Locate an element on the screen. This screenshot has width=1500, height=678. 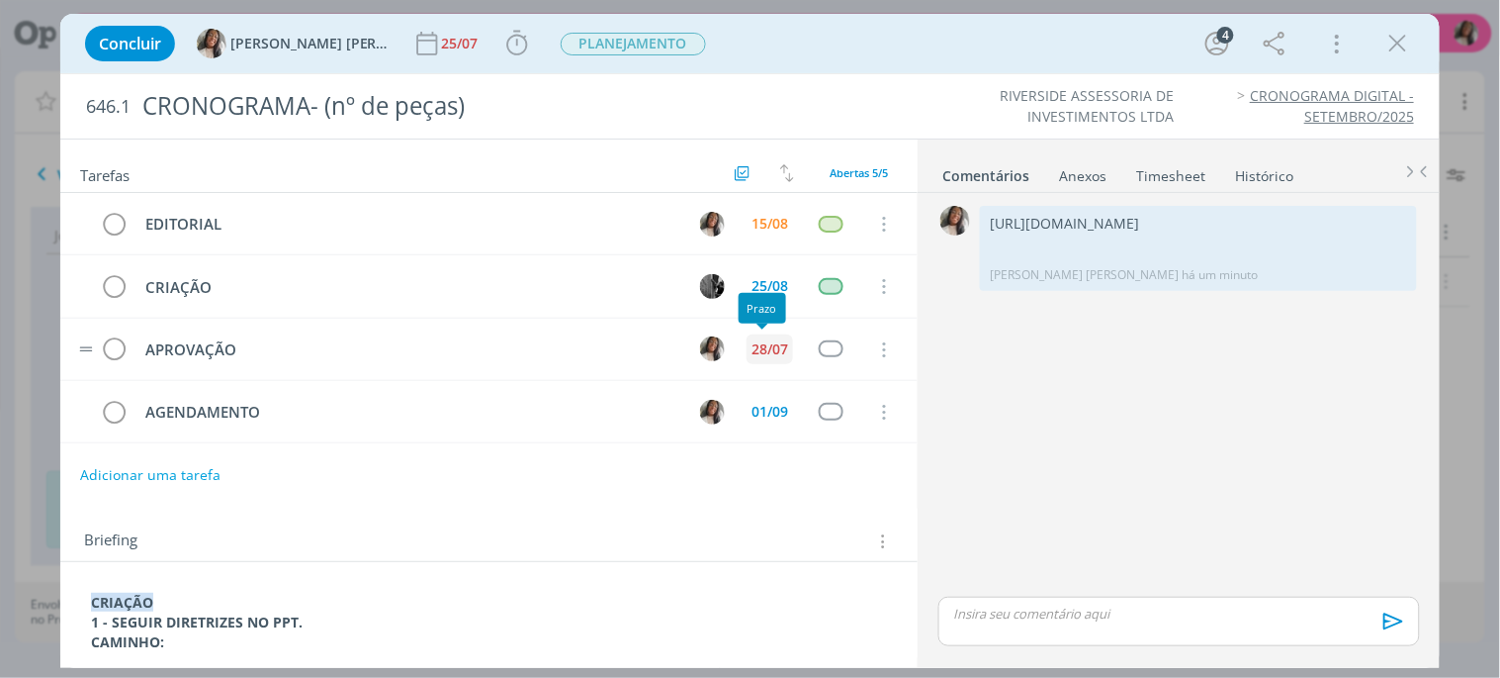
a: CRONOGRAMA DIGITAL - SETEMBRO/2025 is located at coordinates (1332, 105).